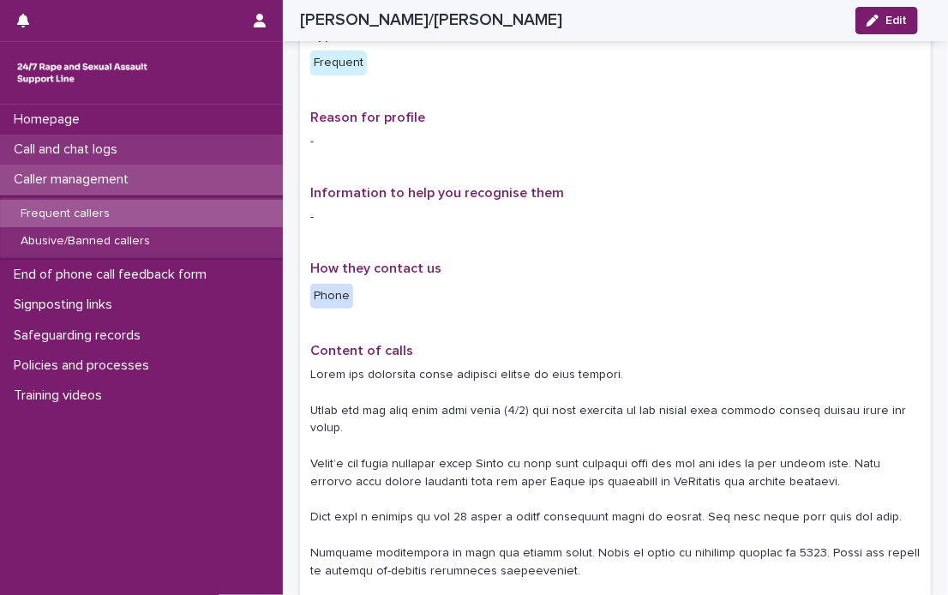  Describe the element at coordinates (69, 149) in the screenshot. I see `p: Call and chat logs` at that location.